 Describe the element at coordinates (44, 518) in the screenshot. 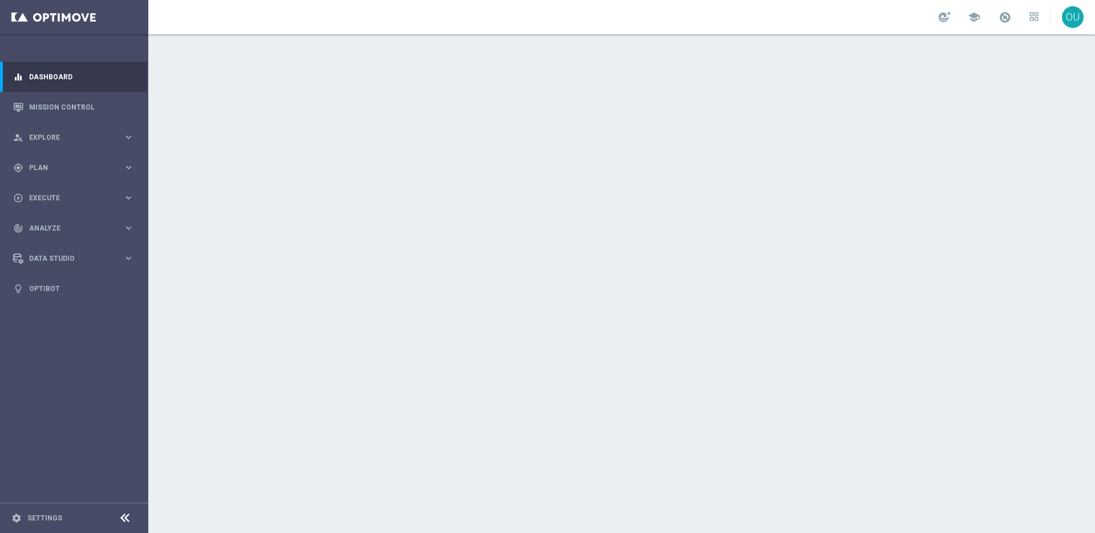

I see `a: Settings` at that location.